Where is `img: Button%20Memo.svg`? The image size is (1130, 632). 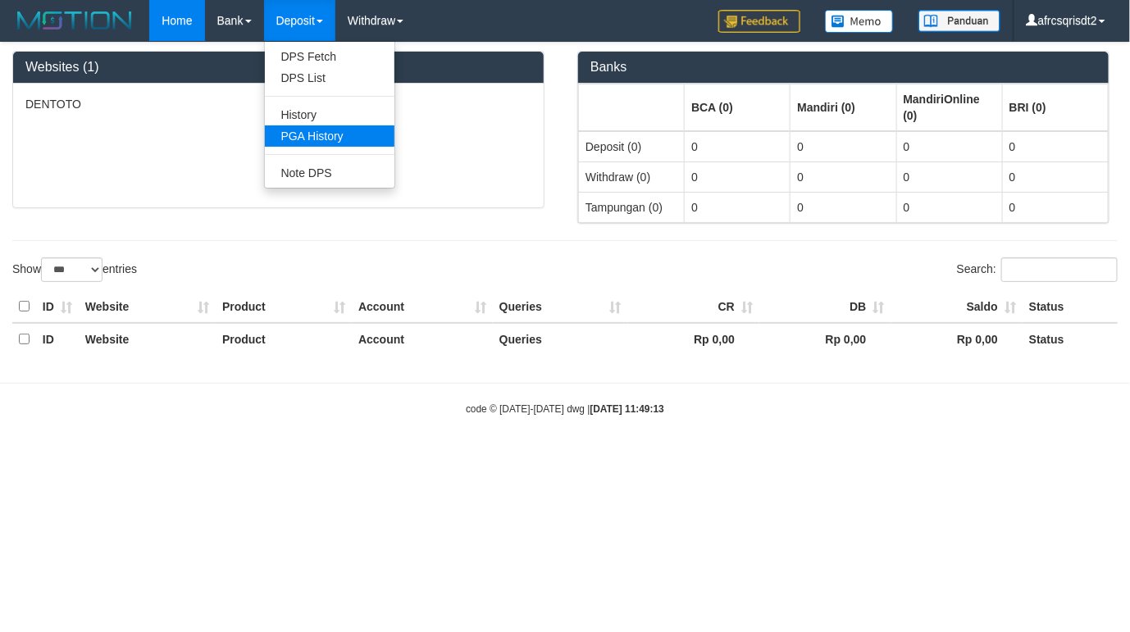 img: Button%20Memo.svg is located at coordinates (859, 21).